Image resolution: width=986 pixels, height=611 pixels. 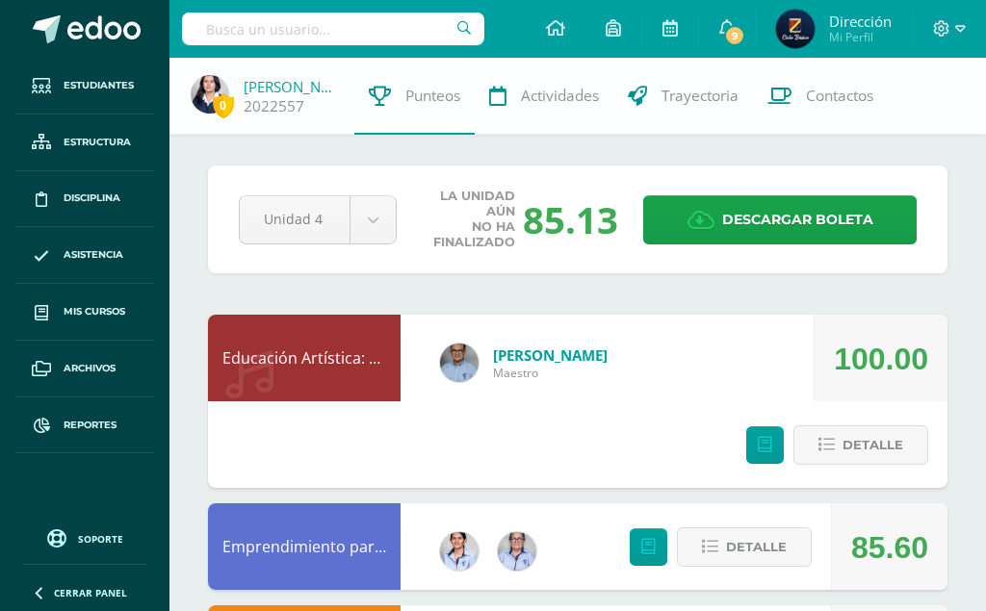 What do you see at coordinates (890, 548) in the screenshot?
I see `div: 85.60` at bounding box center [890, 548].